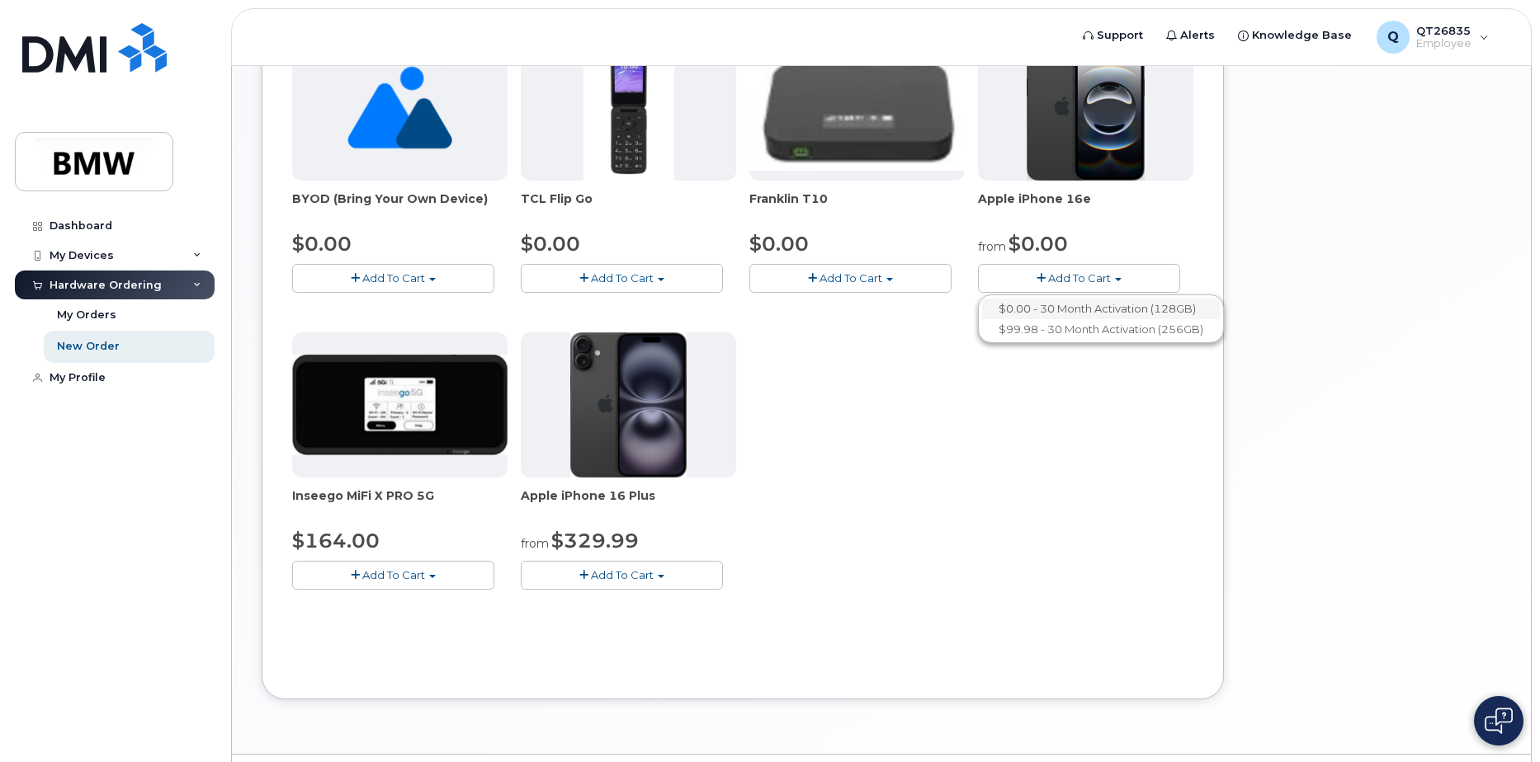  I want to click on span: Knowledge Base, so click(1301, 35).